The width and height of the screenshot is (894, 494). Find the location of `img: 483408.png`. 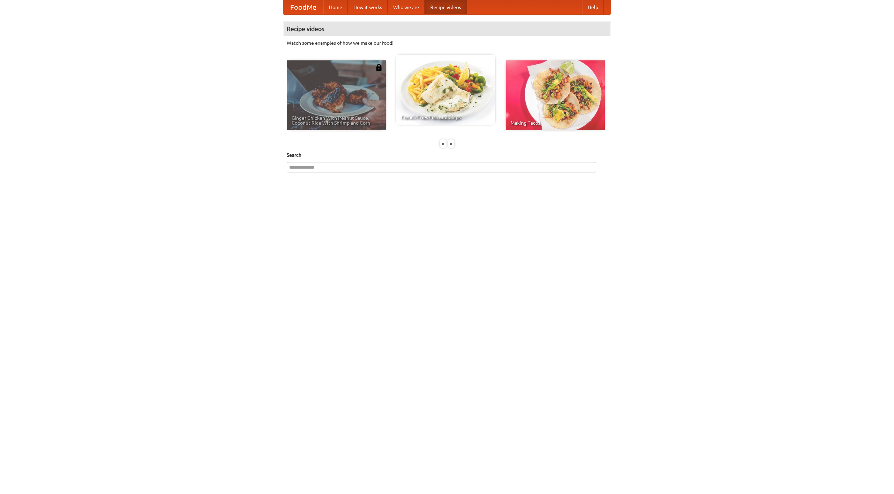

img: 483408.png is located at coordinates (379, 67).